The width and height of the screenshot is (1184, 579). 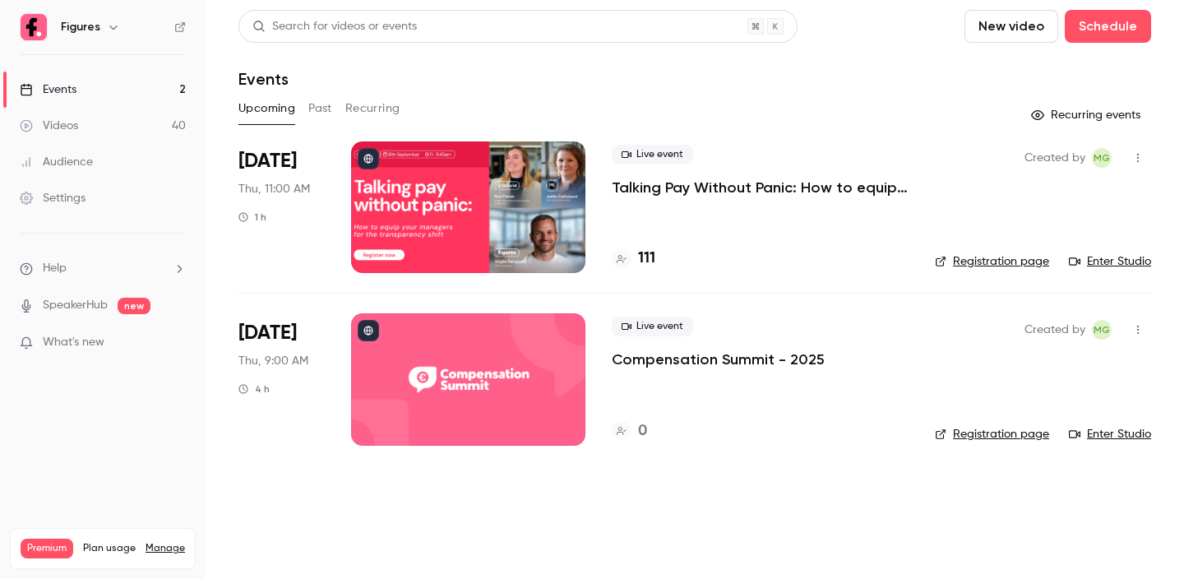 What do you see at coordinates (47, 548) in the screenshot?
I see `span: Premium` at bounding box center [47, 548].